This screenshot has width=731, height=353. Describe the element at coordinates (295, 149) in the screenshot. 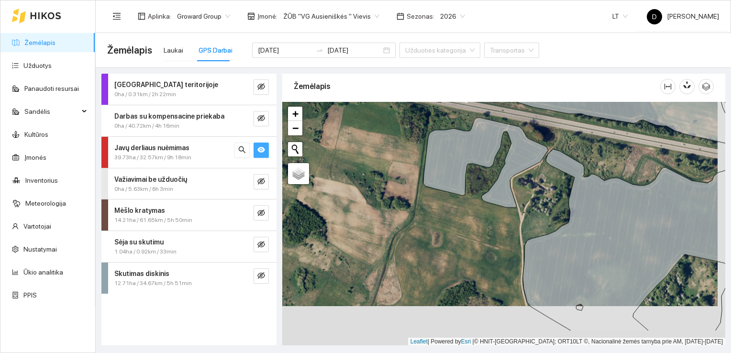

I see `button: Initiate a new search` at that location.